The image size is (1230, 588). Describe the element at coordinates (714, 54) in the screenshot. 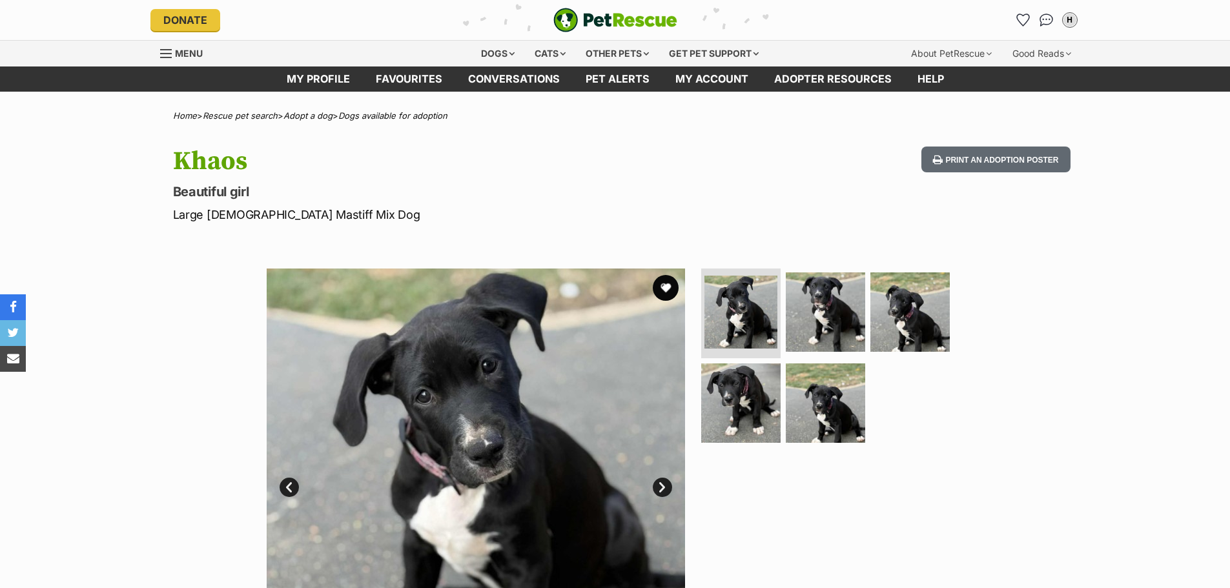

I see `div: Get pet support` at that location.